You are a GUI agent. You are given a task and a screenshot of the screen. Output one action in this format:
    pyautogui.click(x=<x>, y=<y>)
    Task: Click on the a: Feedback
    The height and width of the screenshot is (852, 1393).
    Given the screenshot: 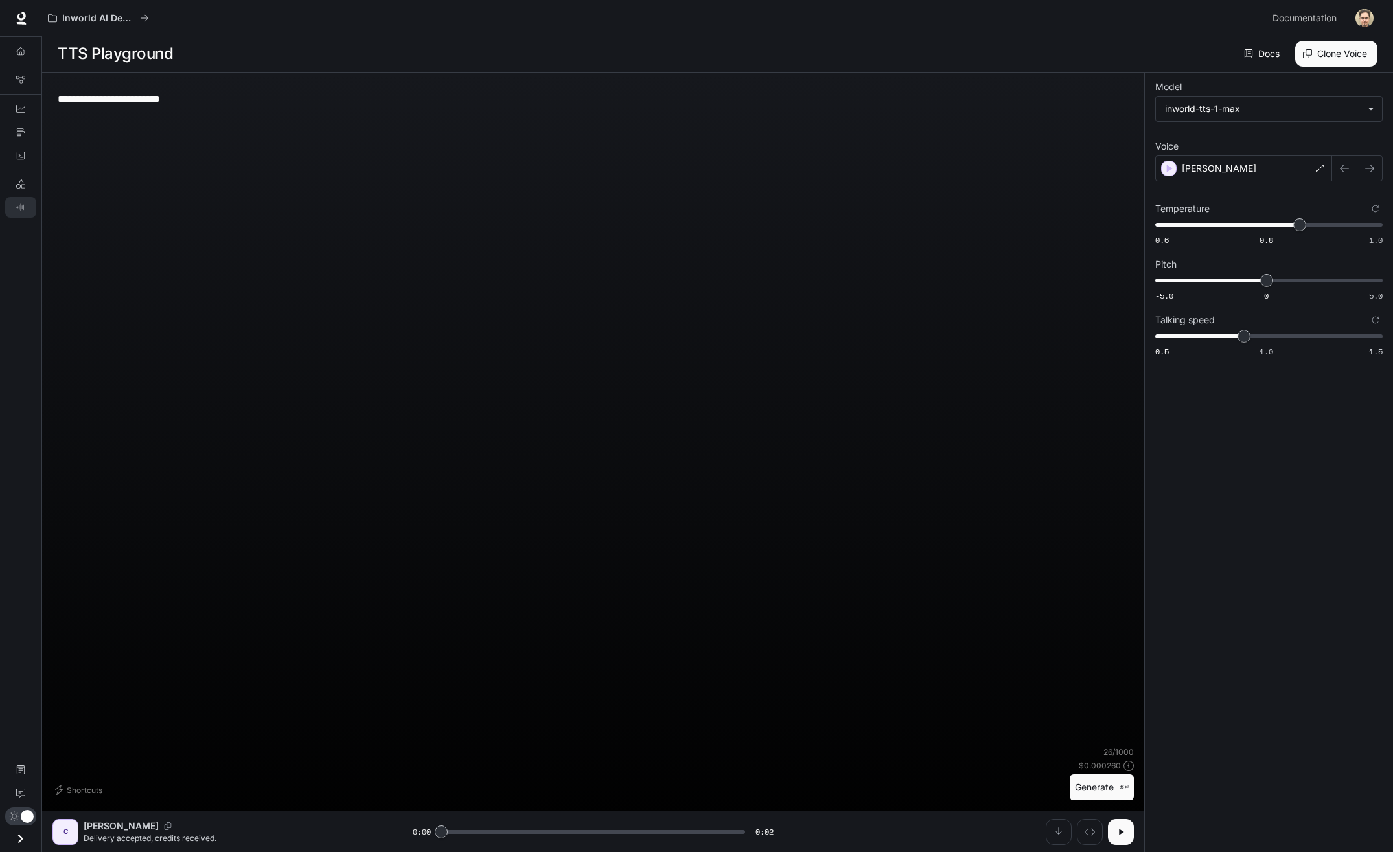 What is the action you would take?
    pyautogui.click(x=21, y=793)
    